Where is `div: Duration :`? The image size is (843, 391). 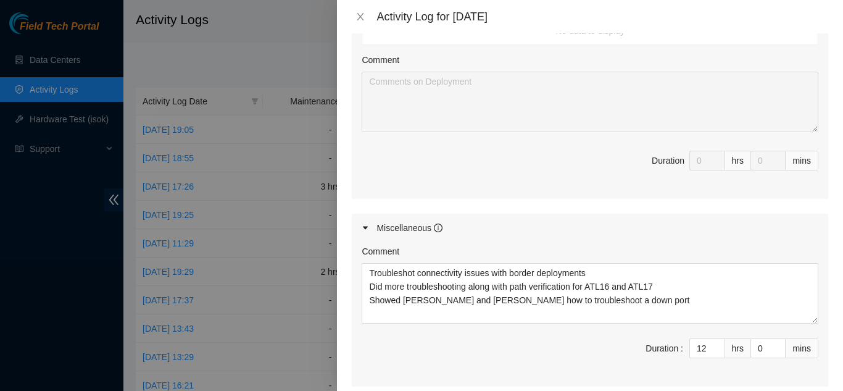
div: Duration : is located at coordinates (664, 348).